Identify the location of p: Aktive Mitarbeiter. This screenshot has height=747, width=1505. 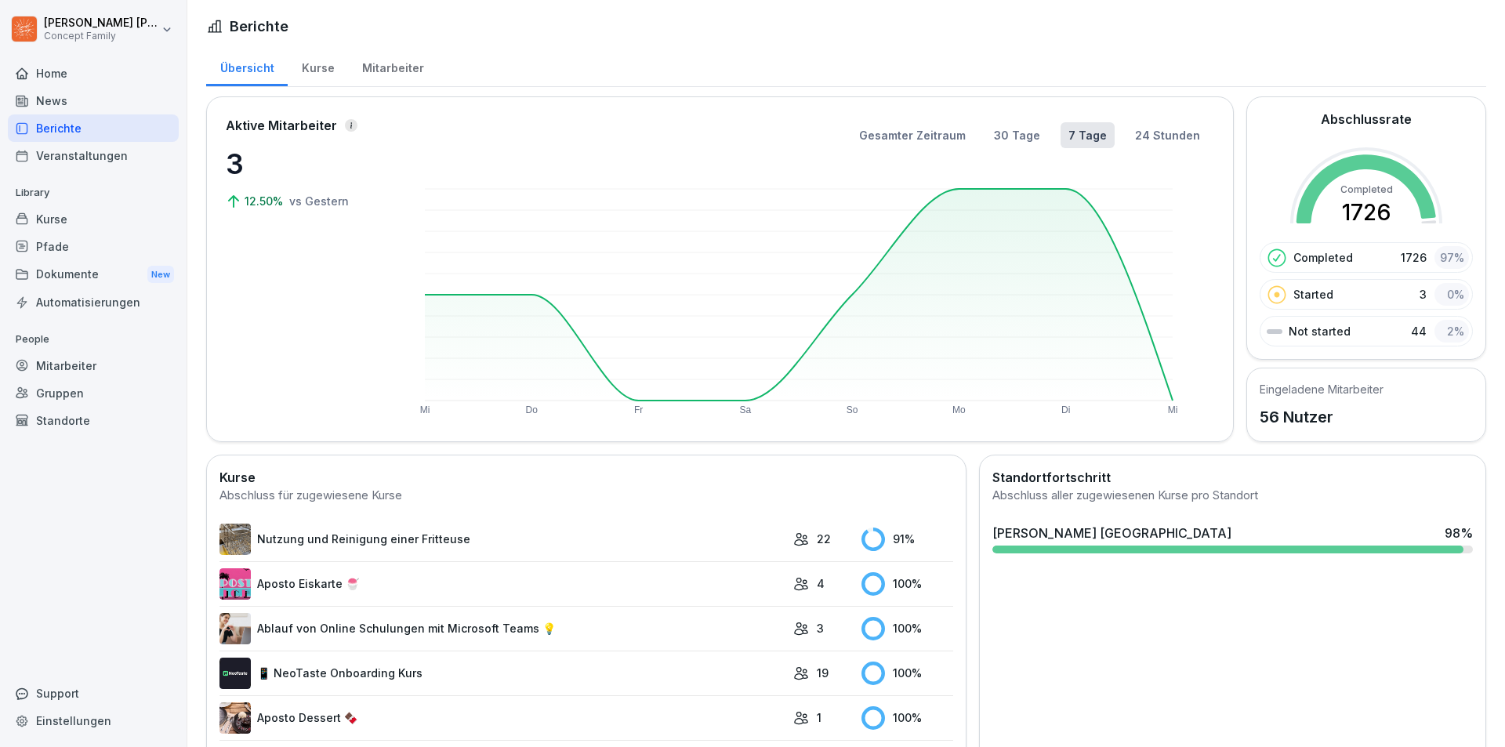
(281, 125).